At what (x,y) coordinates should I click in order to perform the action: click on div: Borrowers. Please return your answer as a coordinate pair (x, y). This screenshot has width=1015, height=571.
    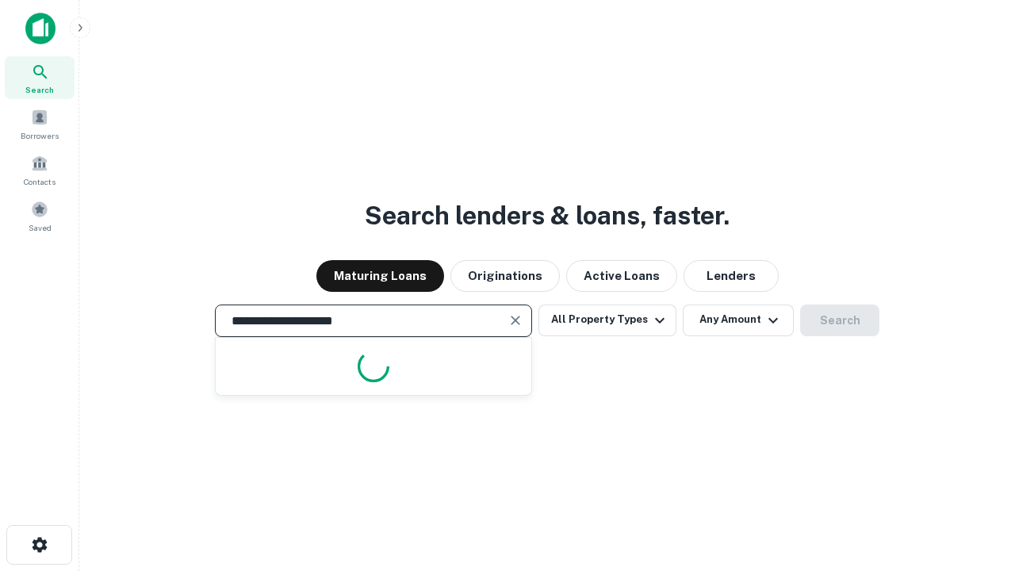
    Looking at the image, I should click on (40, 124).